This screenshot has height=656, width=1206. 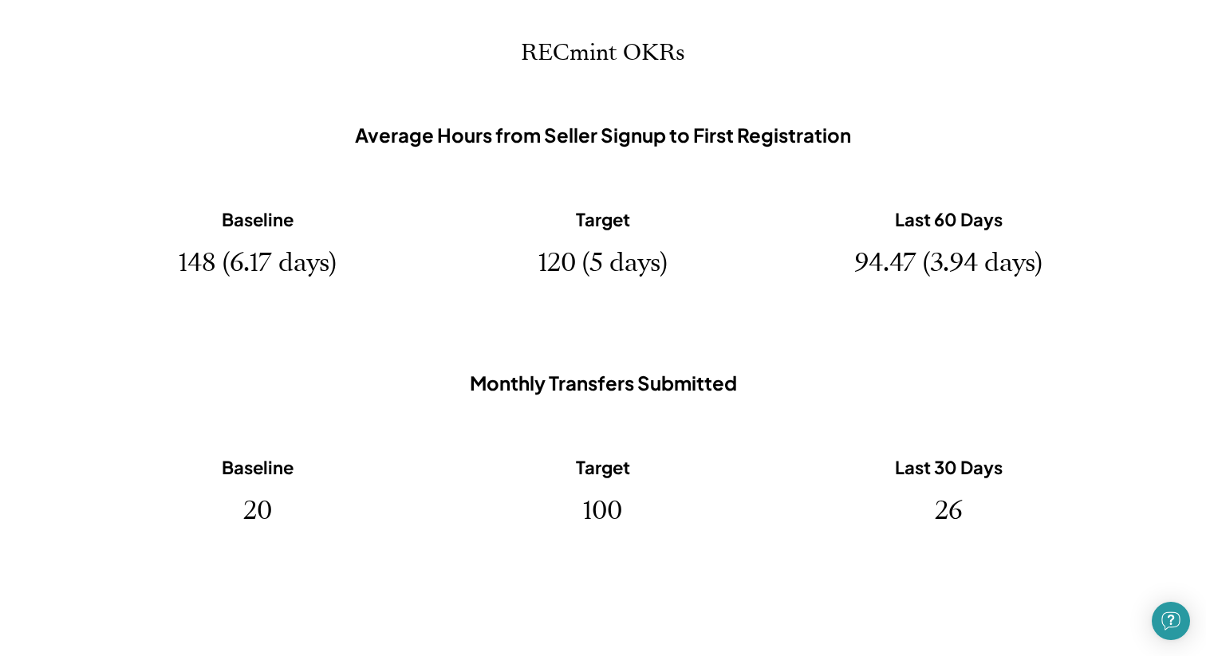 What do you see at coordinates (258, 262) in the screenshot?
I see `h2: 148 (6.17 days)` at bounding box center [258, 262].